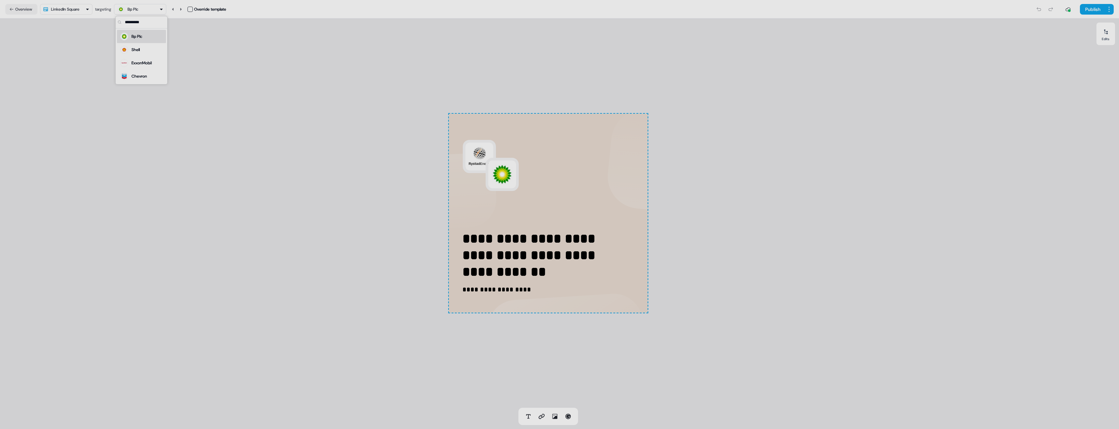  What do you see at coordinates (135, 50) in the screenshot?
I see `div: Shell` at bounding box center [135, 50].